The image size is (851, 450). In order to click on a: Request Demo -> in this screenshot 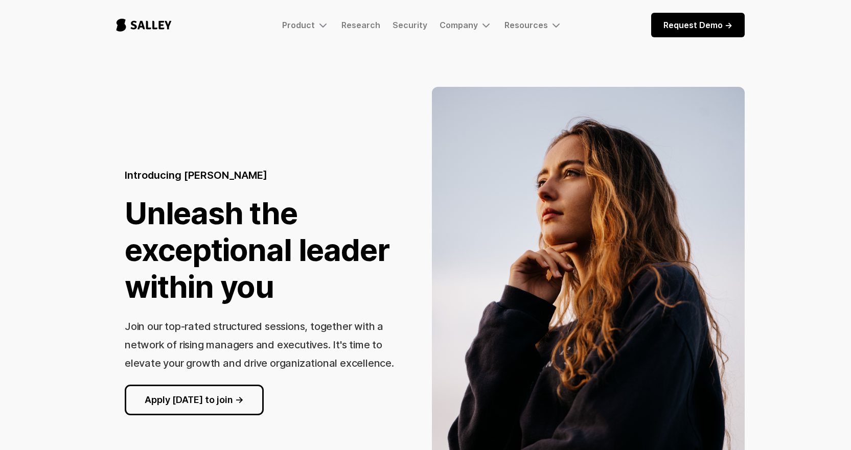, I will do `click(698, 25)`.